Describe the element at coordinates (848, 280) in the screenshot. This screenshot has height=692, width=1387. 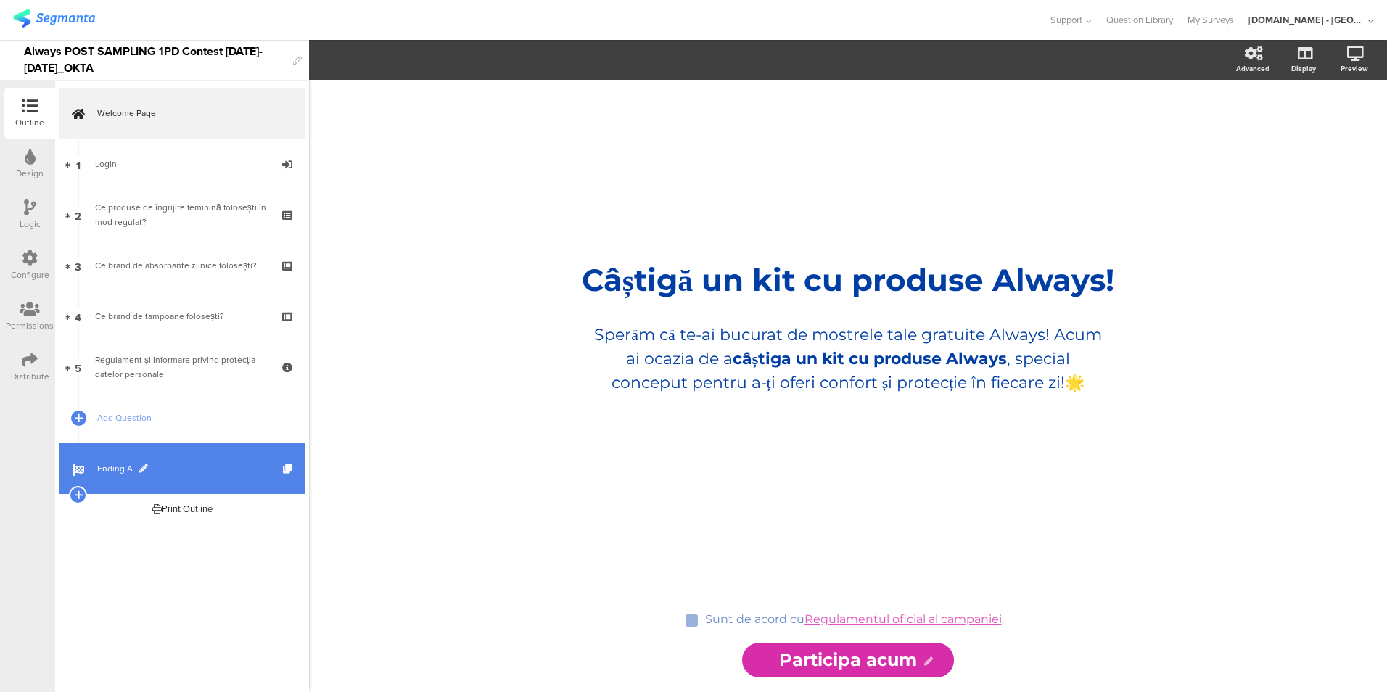
I see `p: Câștigă un kit cu produse Always!` at that location.